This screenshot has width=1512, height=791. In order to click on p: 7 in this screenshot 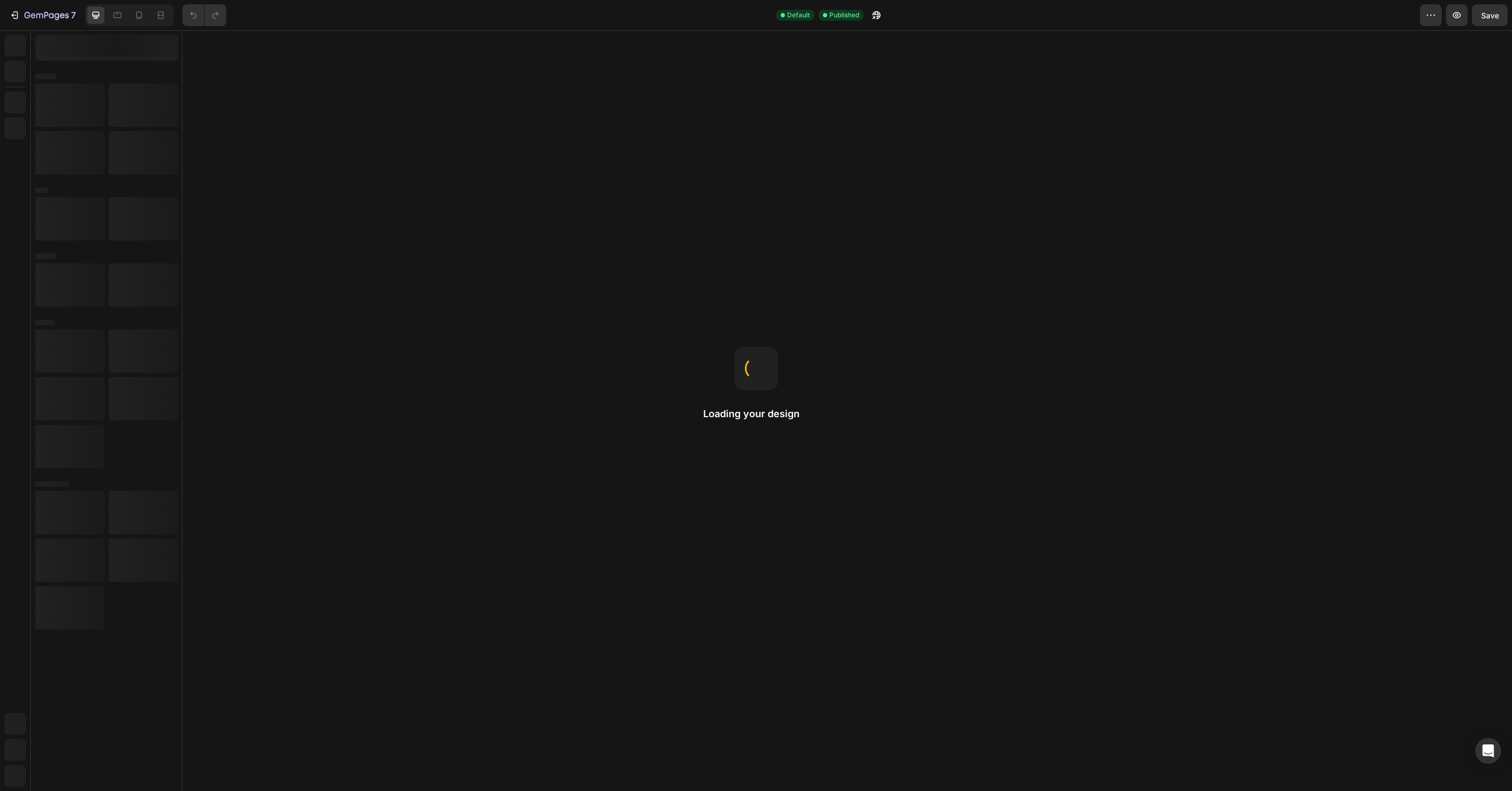, I will do `click(73, 16)`.